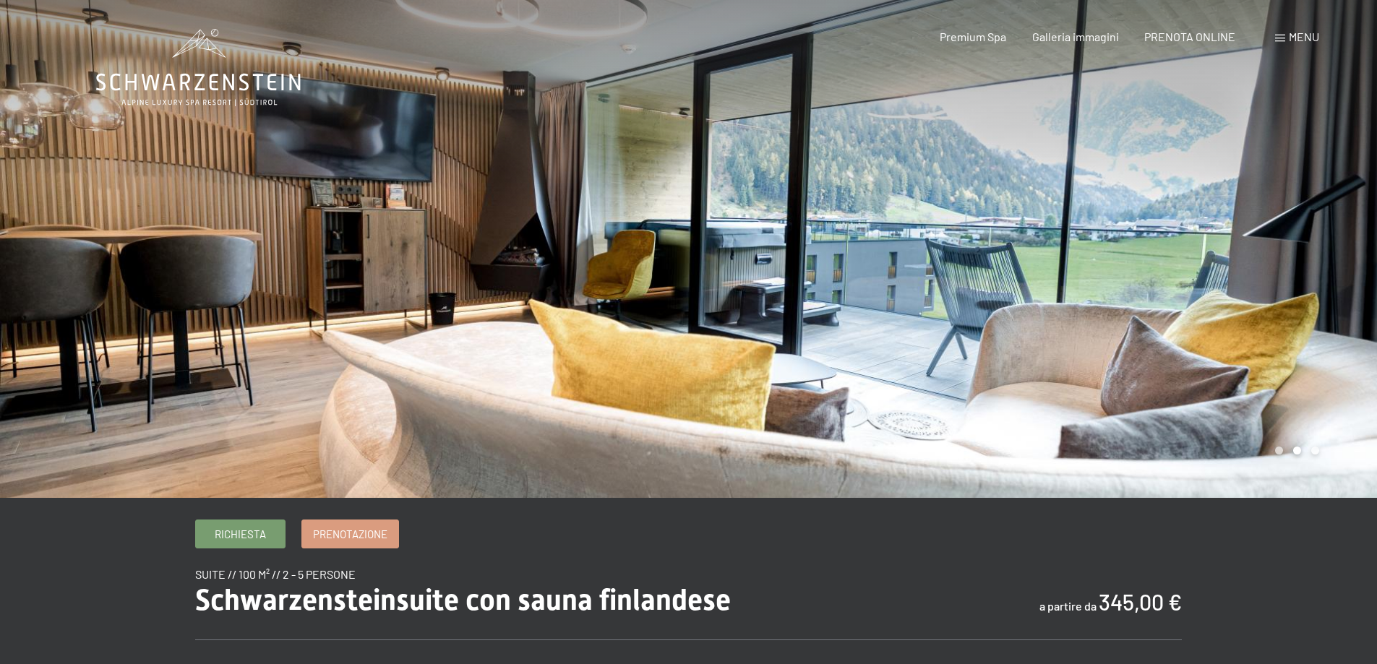  Describe the element at coordinates (1140, 602) in the screenshot. I see `b: 345,00 €` at that location.